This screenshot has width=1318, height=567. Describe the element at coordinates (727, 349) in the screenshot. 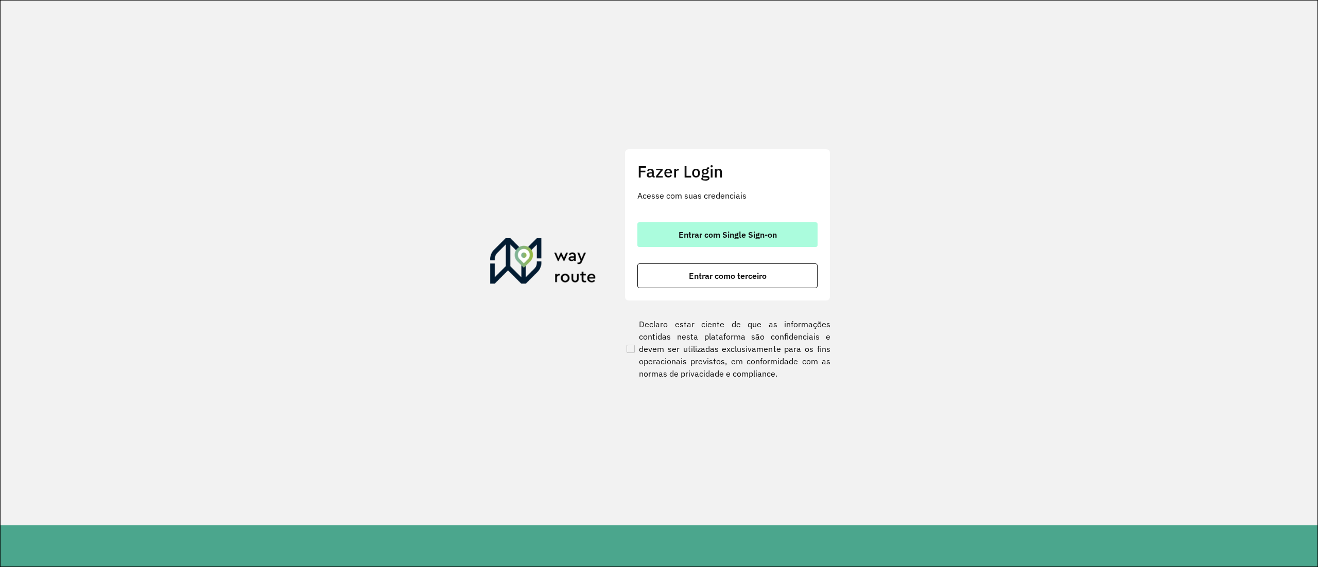

I see `label: Declaro estar ciente de que as informações contidas nesta plataforma são confidenciais e devem se...` at that location.